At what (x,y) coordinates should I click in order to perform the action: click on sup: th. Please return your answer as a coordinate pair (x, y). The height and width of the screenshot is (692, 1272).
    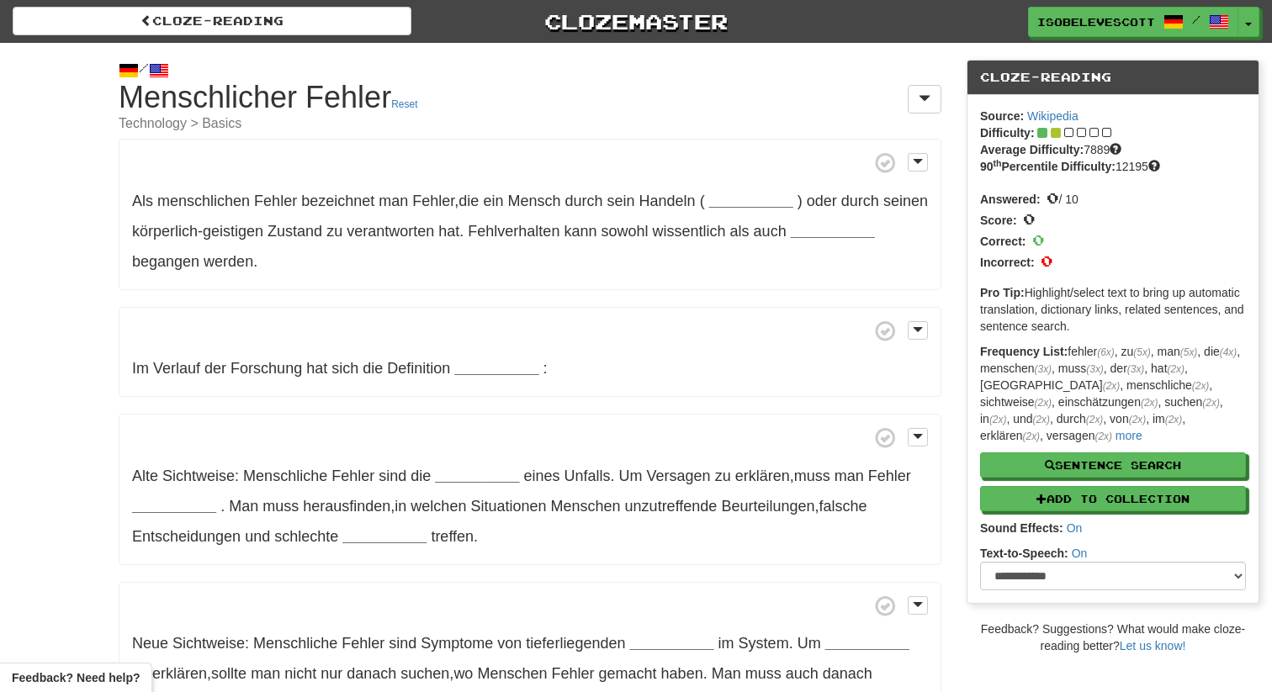
    Looking at the image, I should click on (998, 163).